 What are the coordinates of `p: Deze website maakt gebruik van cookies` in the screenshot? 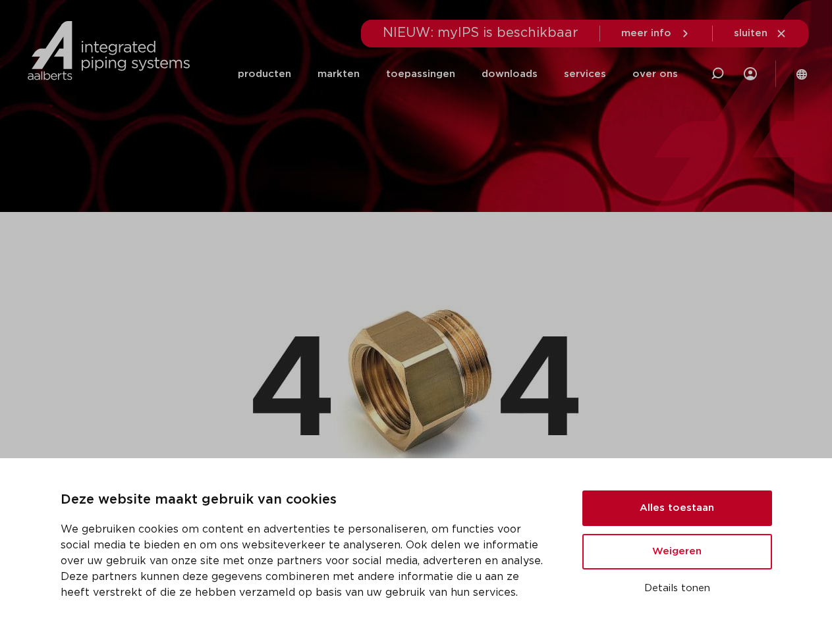 It's located at (306, 501).